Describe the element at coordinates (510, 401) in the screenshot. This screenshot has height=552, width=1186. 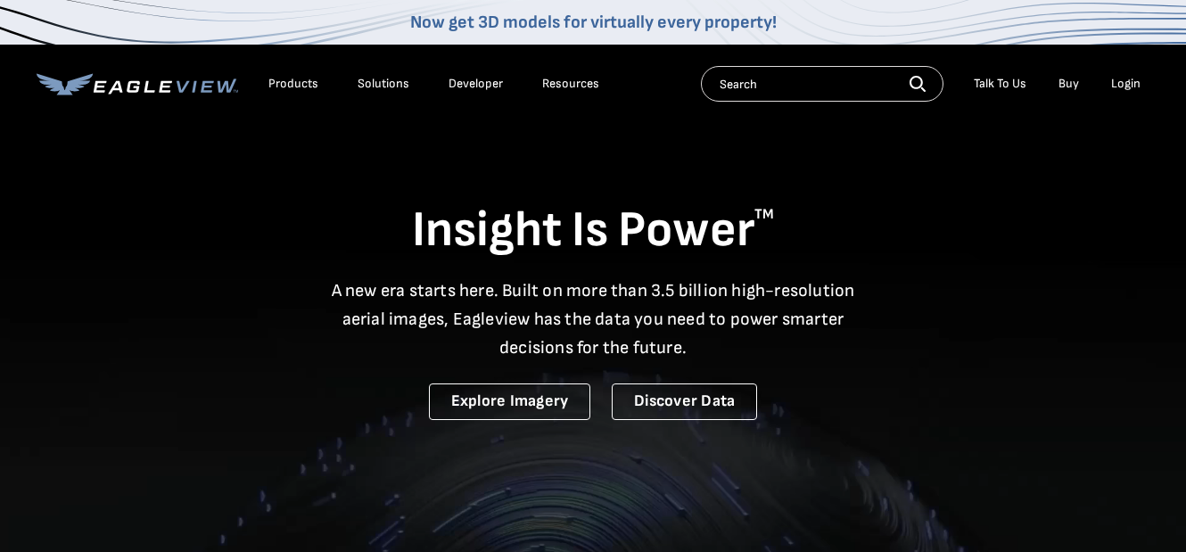
I see `a: Explore Imagery` at that location.